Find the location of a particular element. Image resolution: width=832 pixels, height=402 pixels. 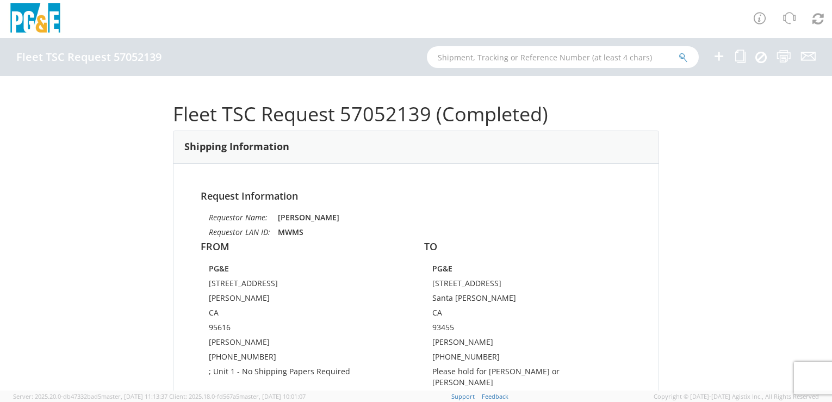

td: 95616 is located at coordinates (304, 329).